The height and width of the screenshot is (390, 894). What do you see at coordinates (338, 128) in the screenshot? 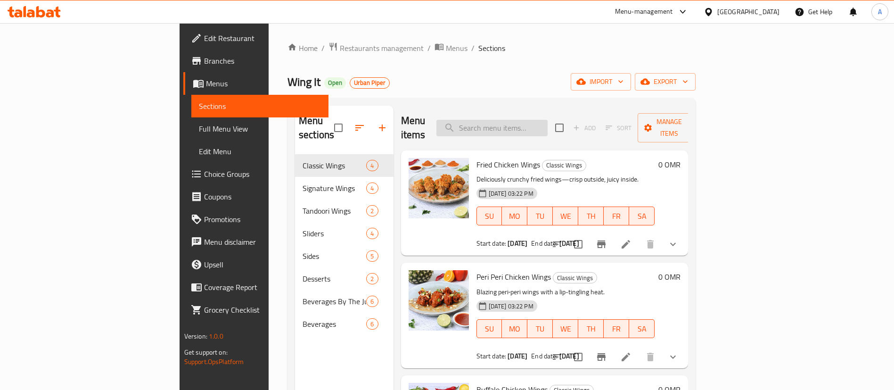
I see `span: Select all sections` at bounding box center [338, 128].